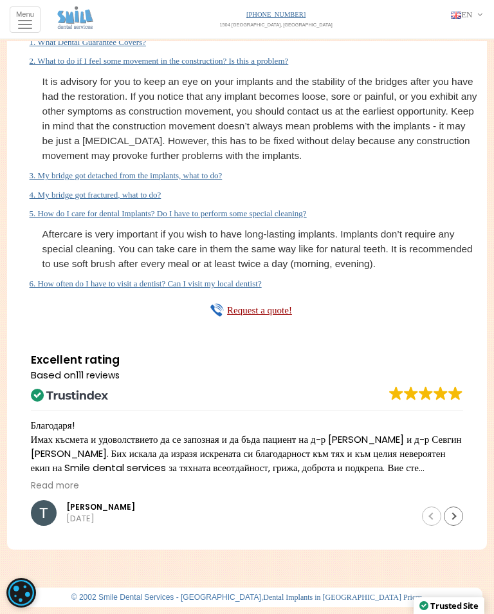  I want to click on a: 1. What Dental Guarantee Covers?, so click(88, 42).